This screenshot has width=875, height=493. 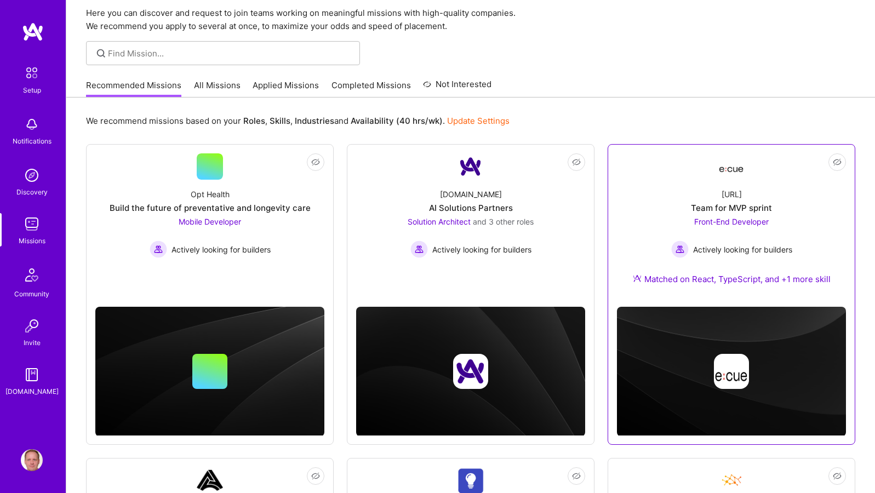 What do you see at coordinates (217, 88) in the screenshot?
I see `a: All Missions` at bounding box center [217, 88].